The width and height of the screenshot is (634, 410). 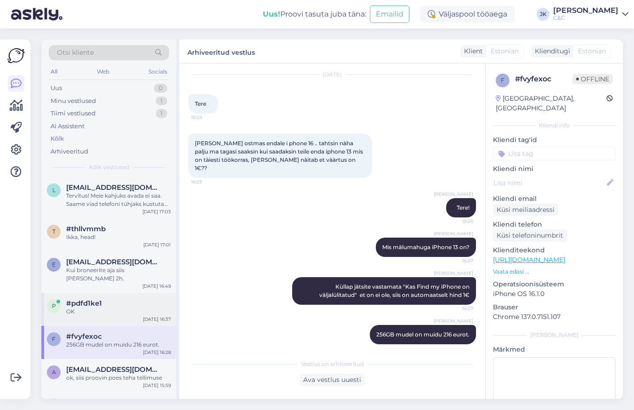 What do you see at coordinates (54, 264) in the screenshot?
I see `span: e` at bounding box center [54, 264].